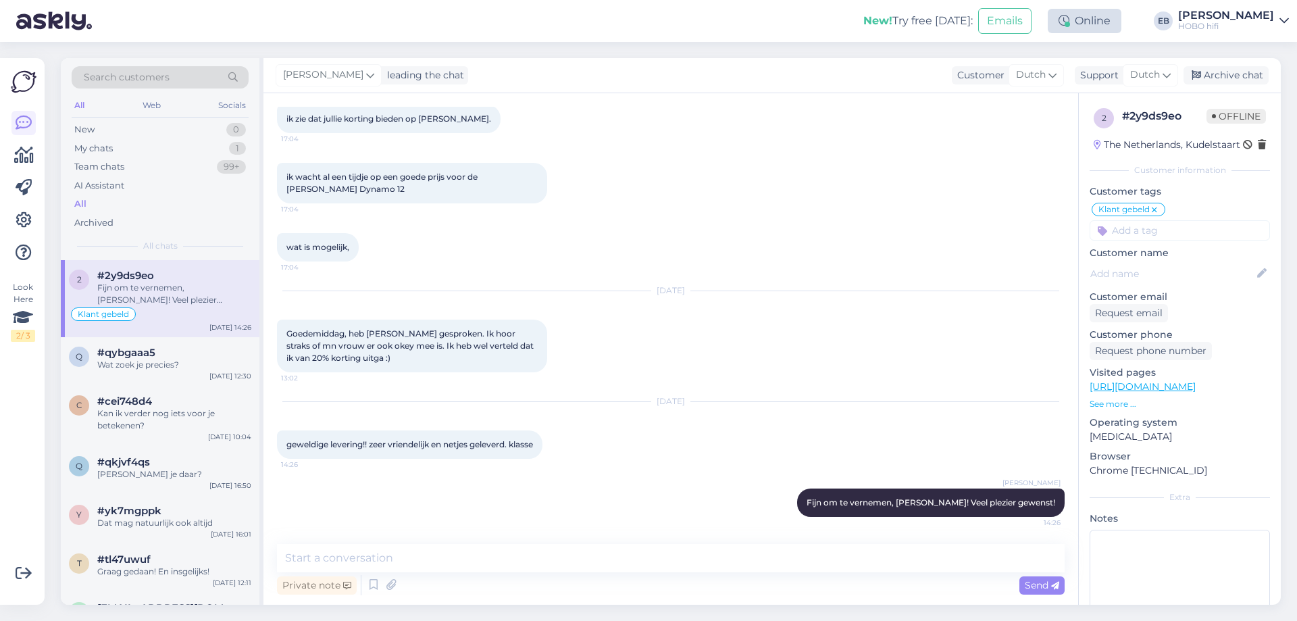 This screenshot has width=1297, height=621. I want to click on span: y, so click(79, 514).